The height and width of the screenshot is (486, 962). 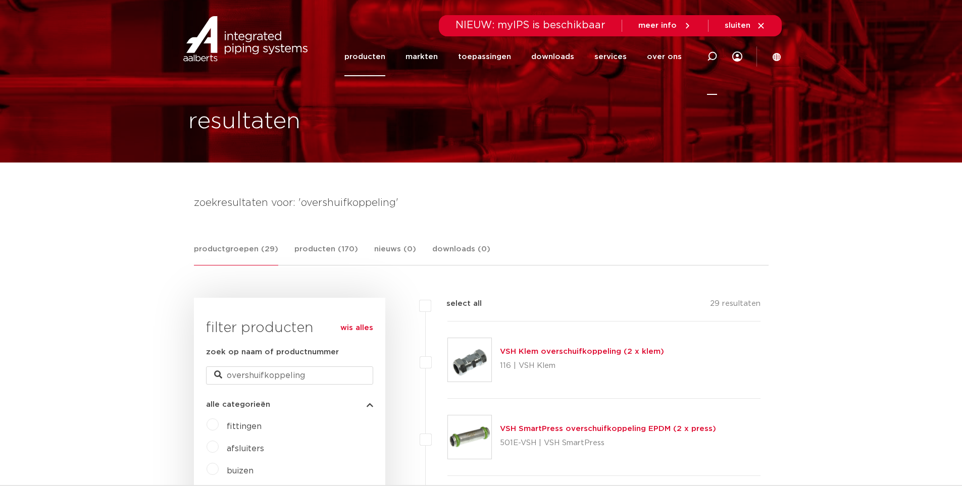 What do you see at coordinates (364, 57) in the screenshot?
I see `a: producten` at bounding box center [364, 57].